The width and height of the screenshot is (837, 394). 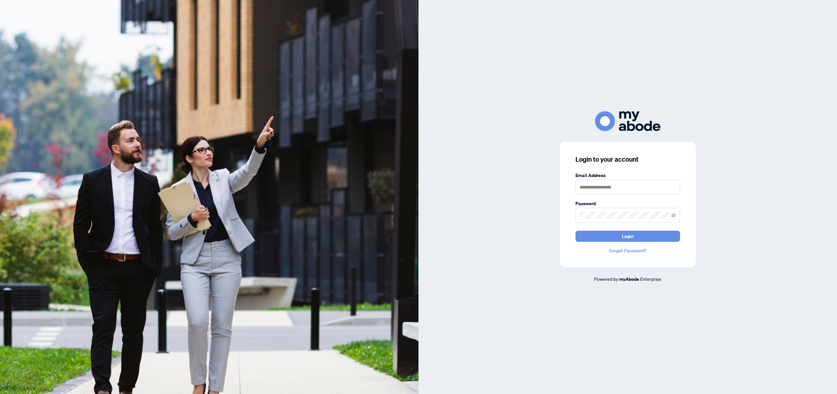 I want to click on label: Email Address, so click(x=628, y=175).